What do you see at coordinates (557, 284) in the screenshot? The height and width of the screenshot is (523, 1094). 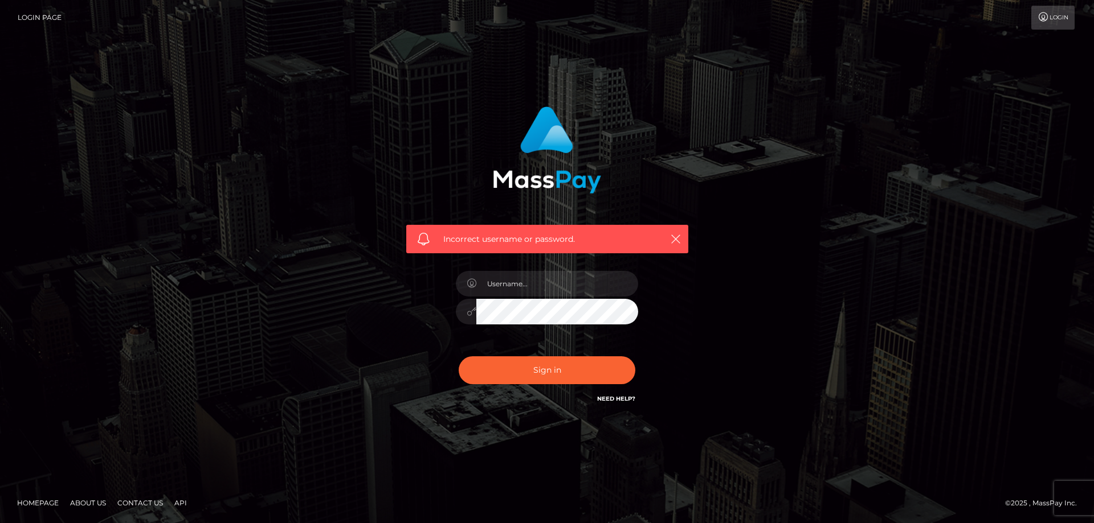 I see `input: Username...` at bounding box center [557, 284].